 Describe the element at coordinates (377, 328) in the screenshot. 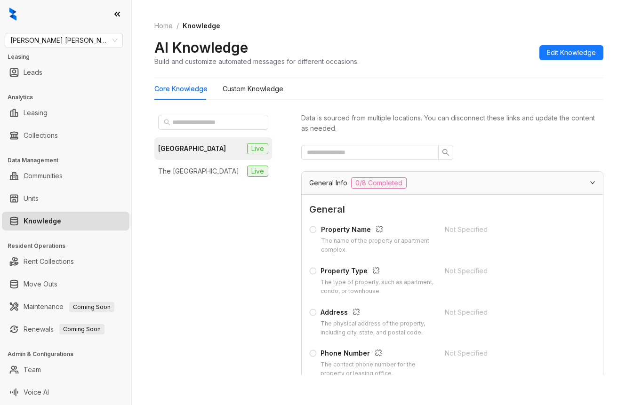

I see `div: The physical address of the property, including city, state, and postal code.` at that location.